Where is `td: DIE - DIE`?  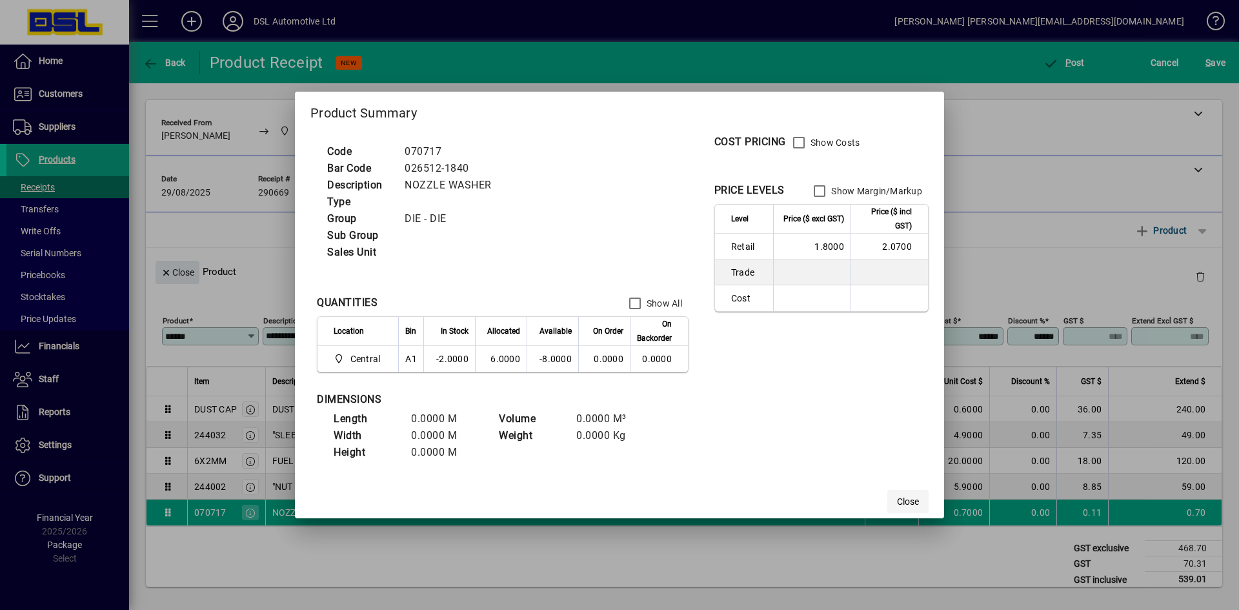 td: DIE - DIE is located at coordinates (453, 219).